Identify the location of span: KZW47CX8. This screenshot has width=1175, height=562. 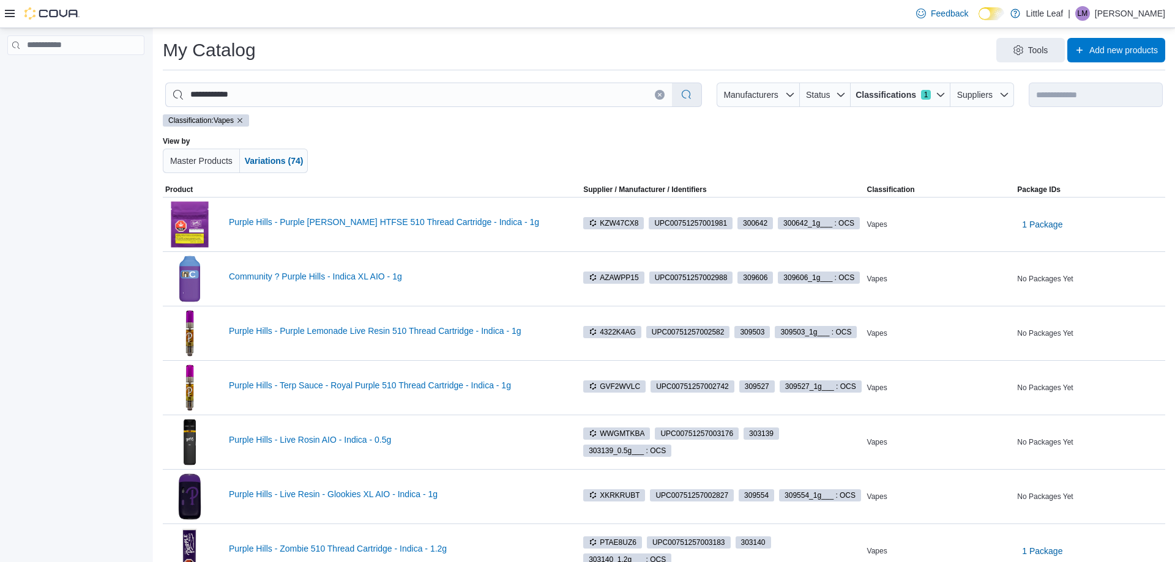
(613, 223).